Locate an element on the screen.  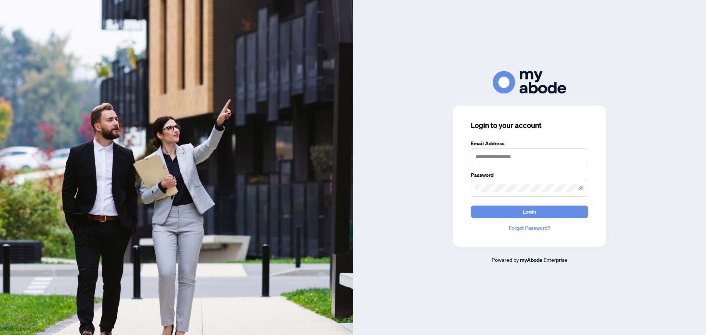
h3: Login to your account is located at coordinates (530, 125).